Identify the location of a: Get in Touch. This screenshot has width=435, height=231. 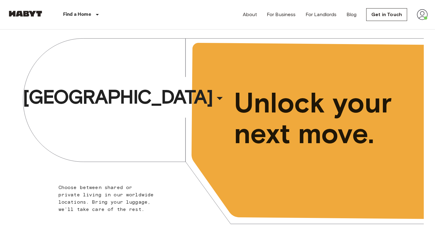
(387, 15).